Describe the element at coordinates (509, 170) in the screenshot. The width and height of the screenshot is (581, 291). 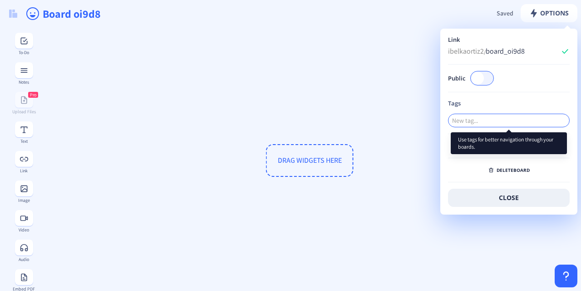
I see `button: deleteboard` at that location.